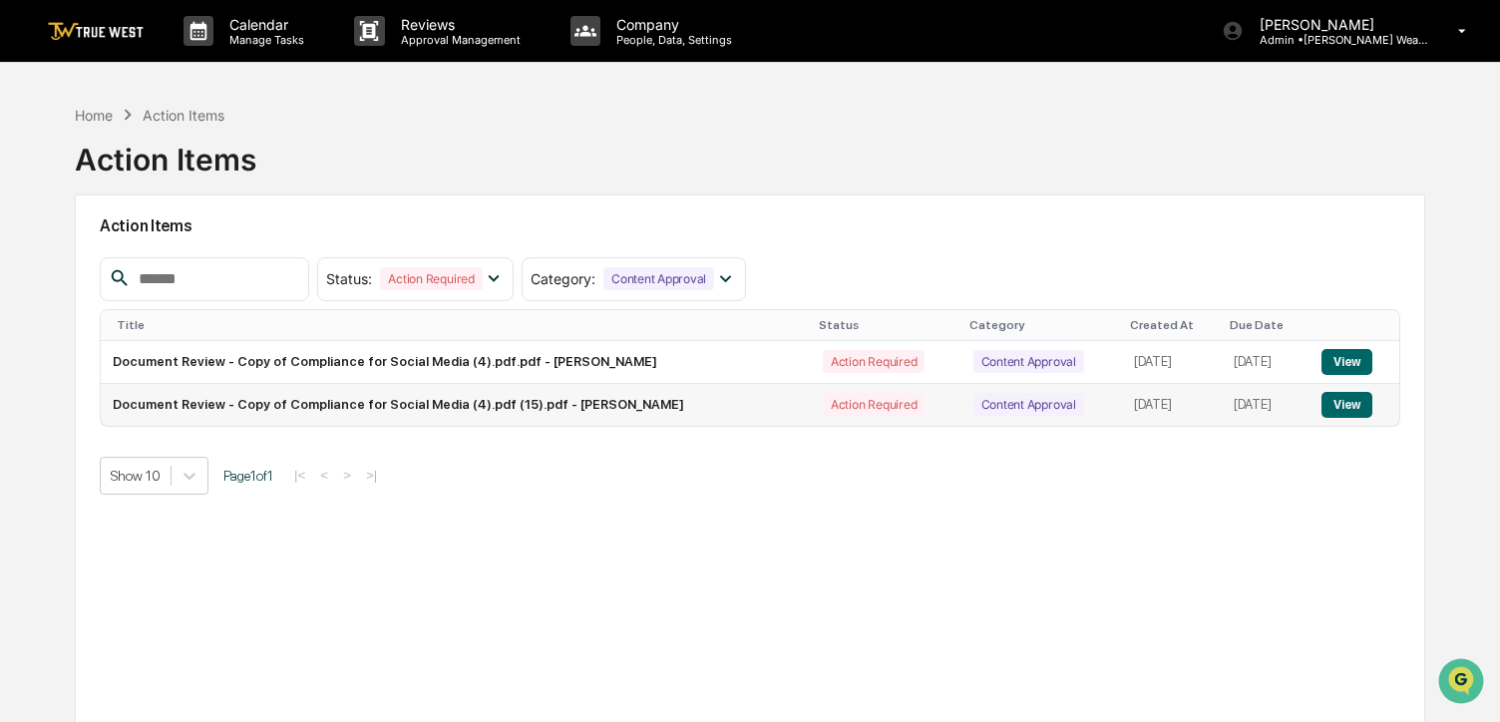 This screenshot has height=722, width=1500. Describe the element at coordinates (181, 179) in the screenshot. I see `div: We're available if you need us!` at that location.